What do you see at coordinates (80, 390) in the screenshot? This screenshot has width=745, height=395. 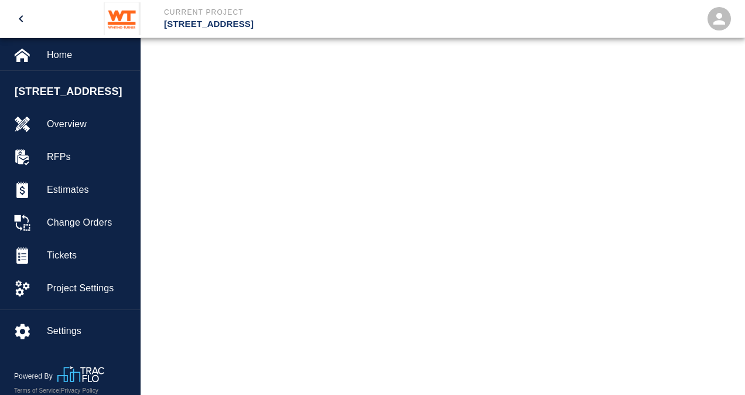 I see `a: Privacy Policy` at bounding box center [80, 390].